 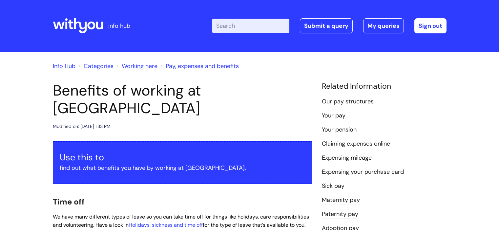 What do you see at coordinates (363, 172) in the screenshot?
I see `a: Expensing your purchase card` at bounding box center [363, 172].